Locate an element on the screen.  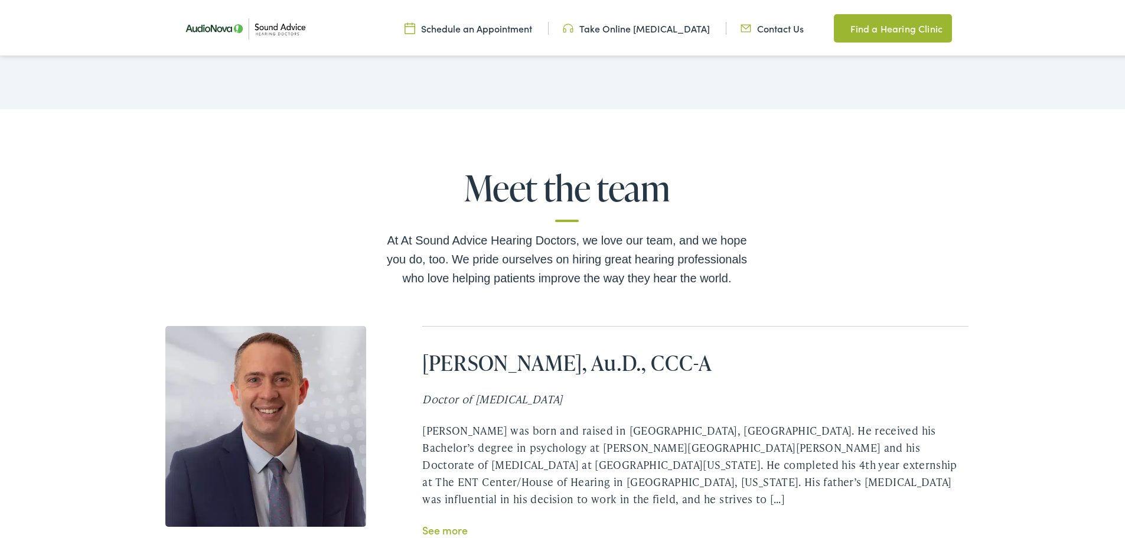
a: See more is located at coordinates (445, 527).